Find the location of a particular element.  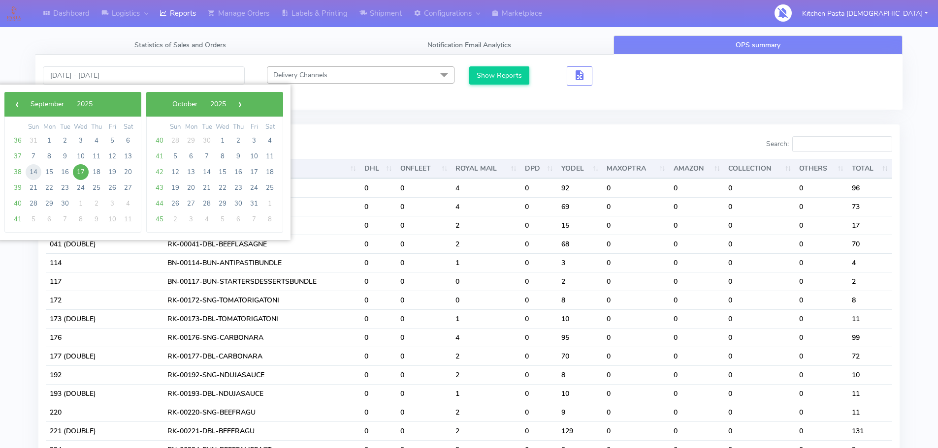

span: 6 is located at coordinates (49, 220).